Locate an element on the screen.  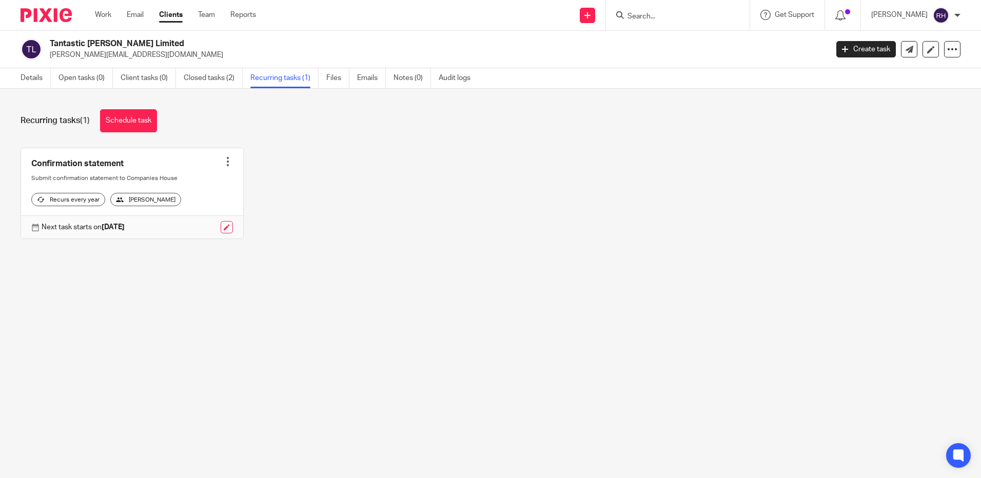
a: Closed tasks (2) is located at coordinates (213, 78).